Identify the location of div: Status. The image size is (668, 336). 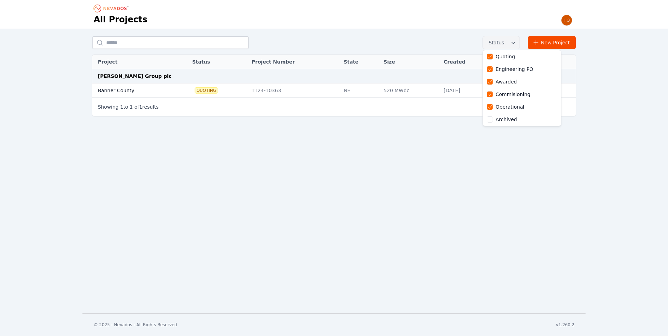
(522, 88).